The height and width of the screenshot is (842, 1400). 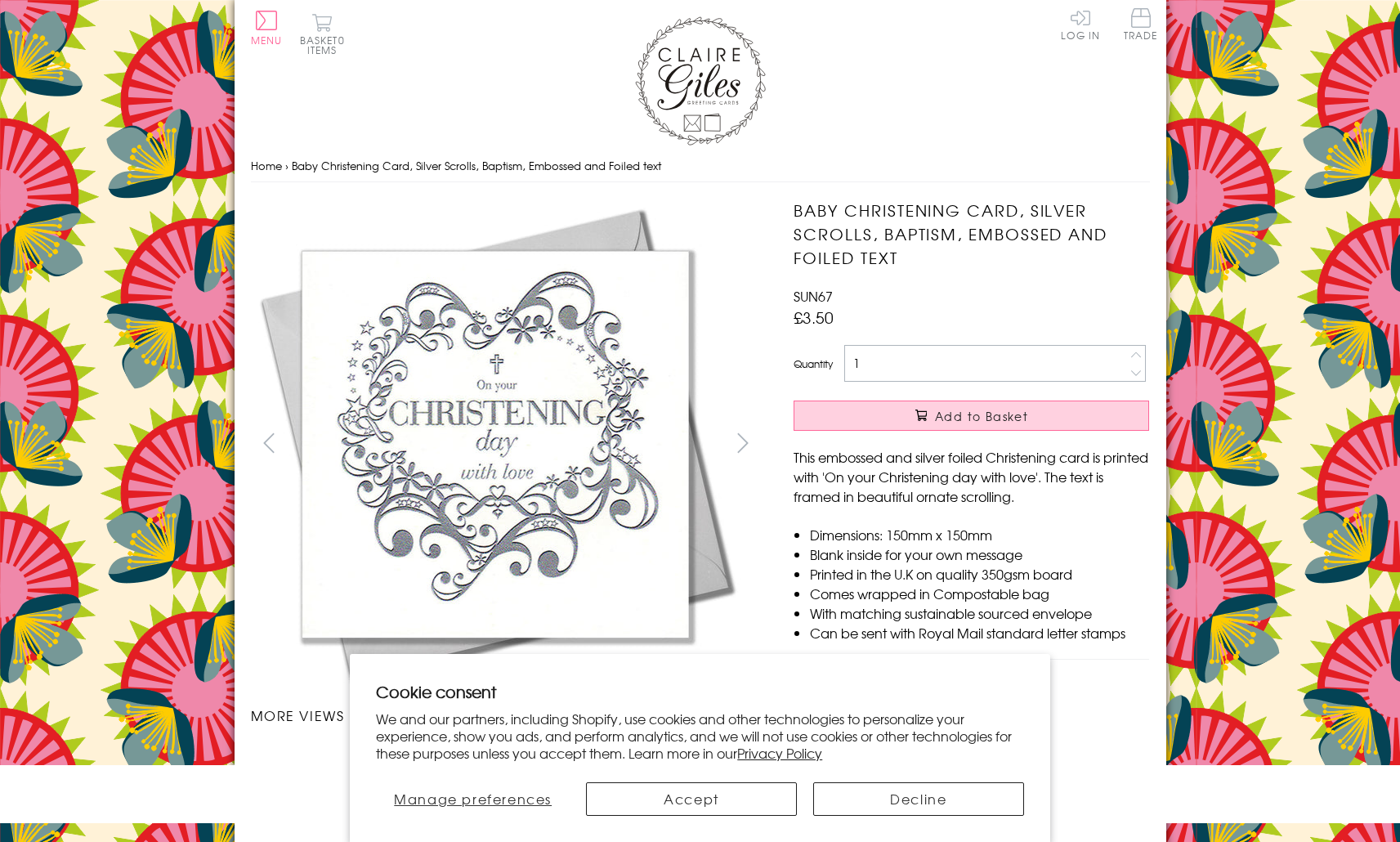 I want to click on span: Baby Christening Card, Silver Scrolls, Baptism, Embossed and Foiled text, so click(x=476, y=165).